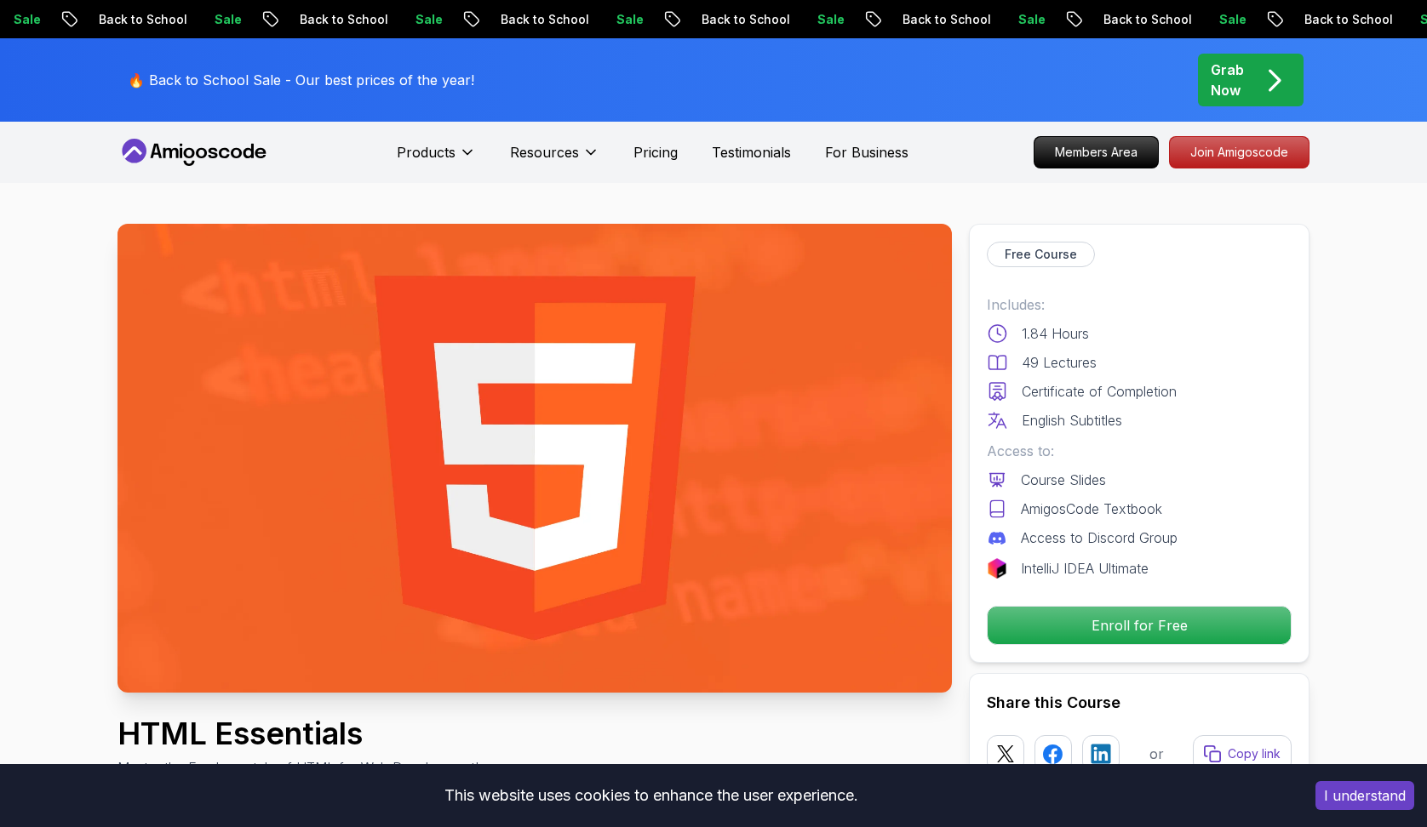 The width and height of the screenshot is (1427, 827). What do you see at coordinates (651, 796) in the screenshot?
I see `div: This website uses cookies to enhance the user experience.` at bounding box center [651, 796].